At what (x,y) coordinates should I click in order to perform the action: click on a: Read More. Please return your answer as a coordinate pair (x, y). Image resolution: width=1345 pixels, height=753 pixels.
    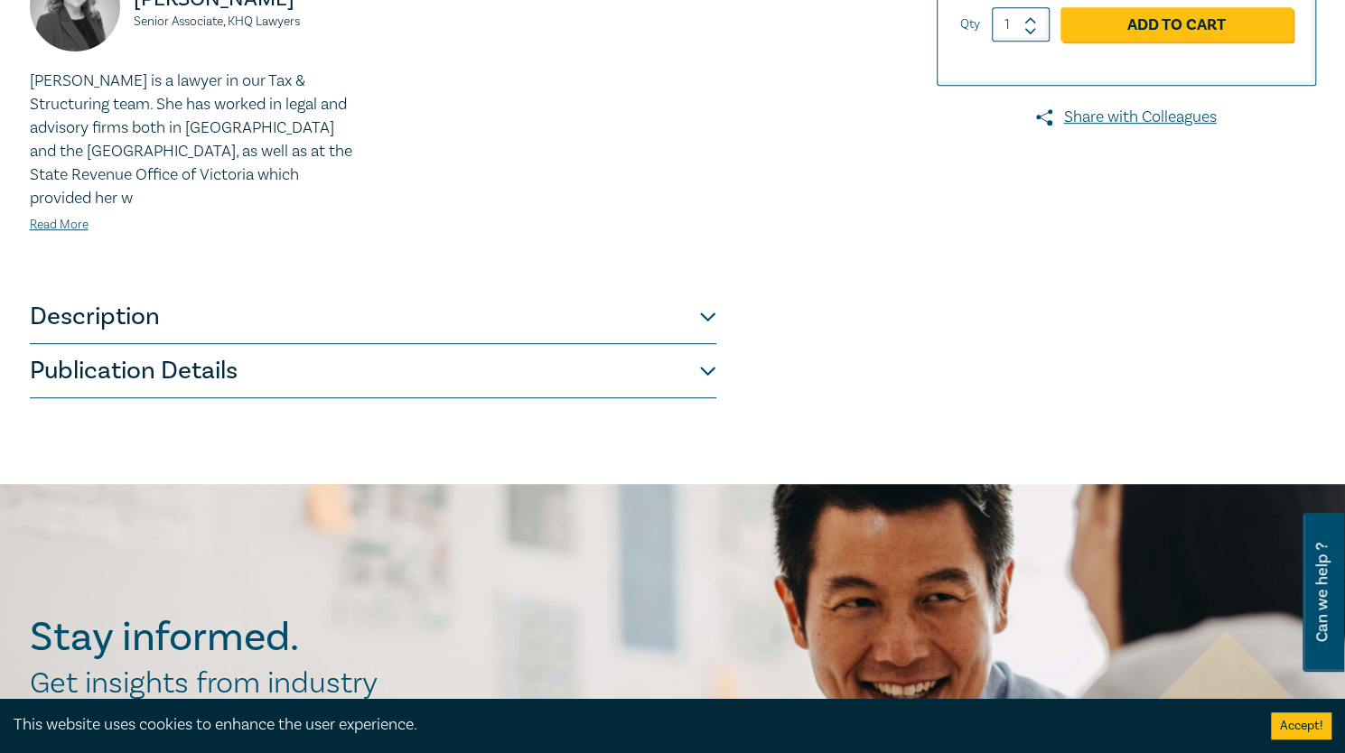
    Looking at the image, I should click on (59, 225).